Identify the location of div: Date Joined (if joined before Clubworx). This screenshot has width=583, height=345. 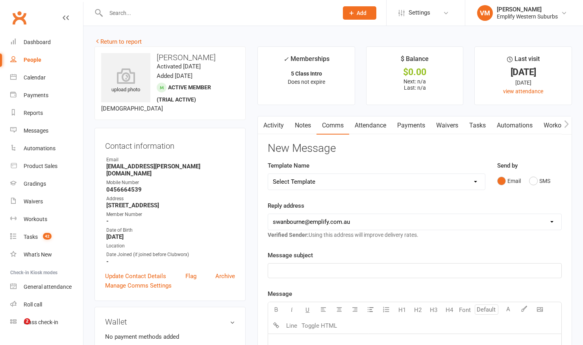
(170, 255).